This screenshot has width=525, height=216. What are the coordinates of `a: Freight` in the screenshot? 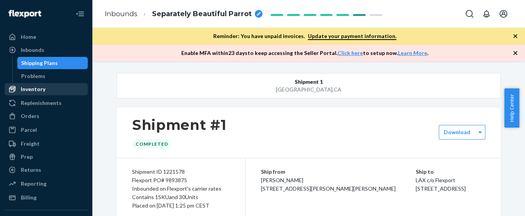 It's located at (46, 144).